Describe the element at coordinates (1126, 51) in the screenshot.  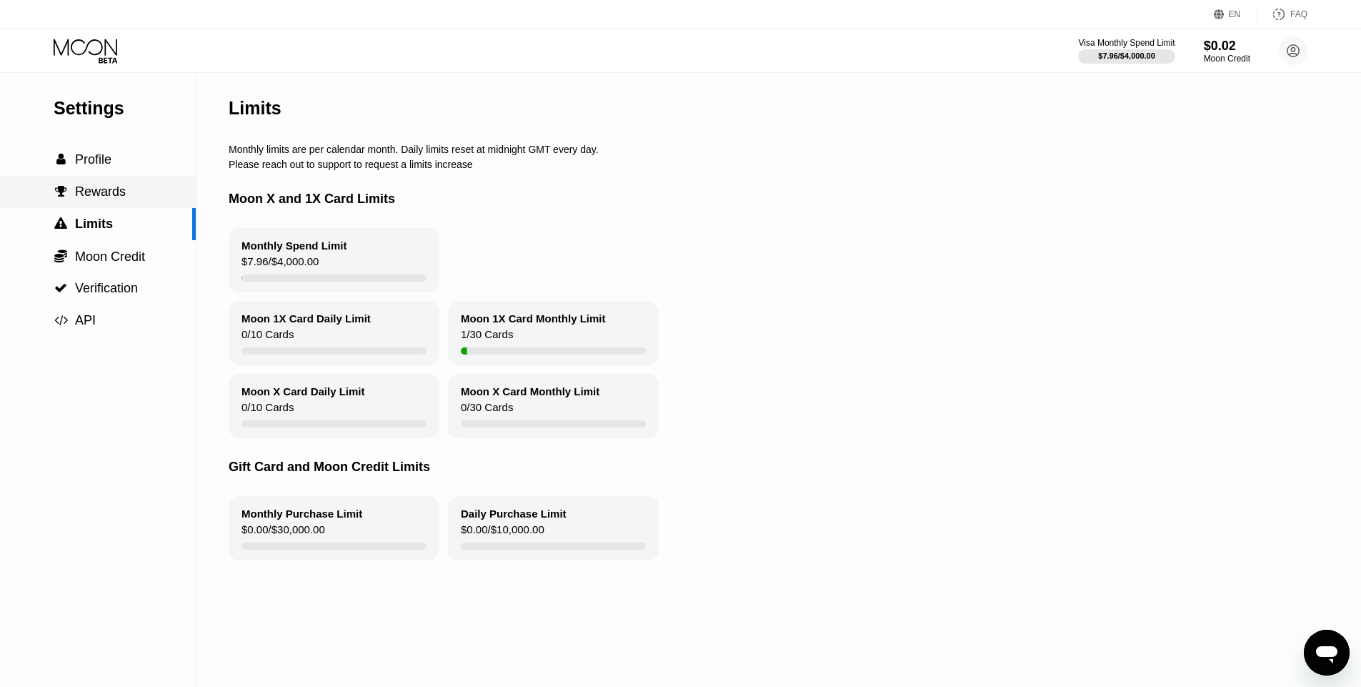
I see `div: Visa Monthly Spend Limit$7.96/$4,000.00` at that location.